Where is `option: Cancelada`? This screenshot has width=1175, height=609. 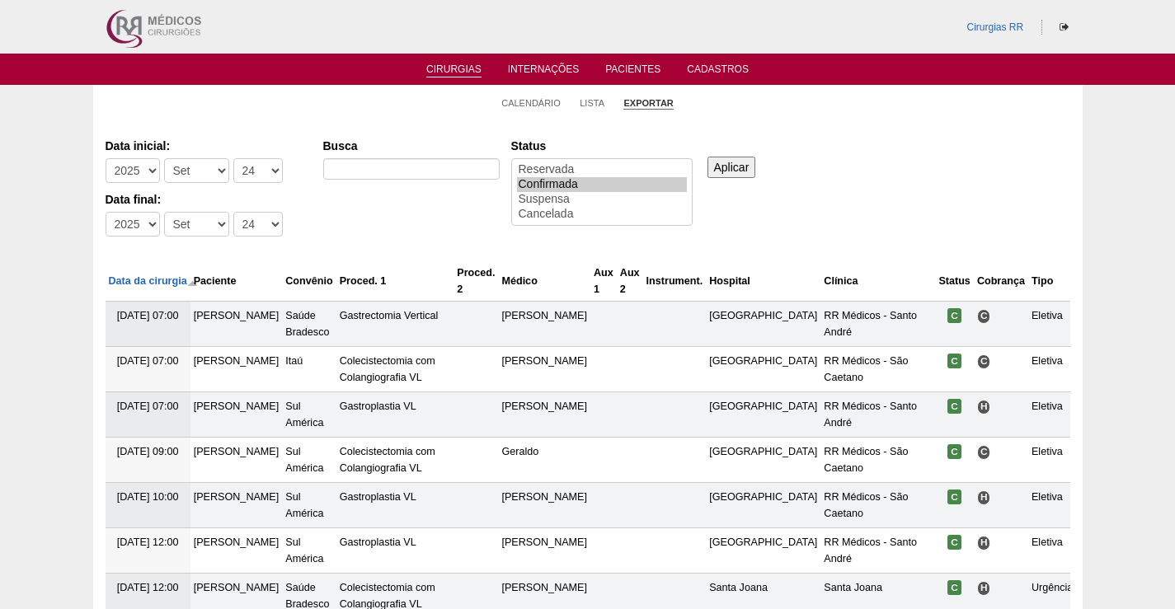
option: Cancelada is located at coordinates (602, 214).